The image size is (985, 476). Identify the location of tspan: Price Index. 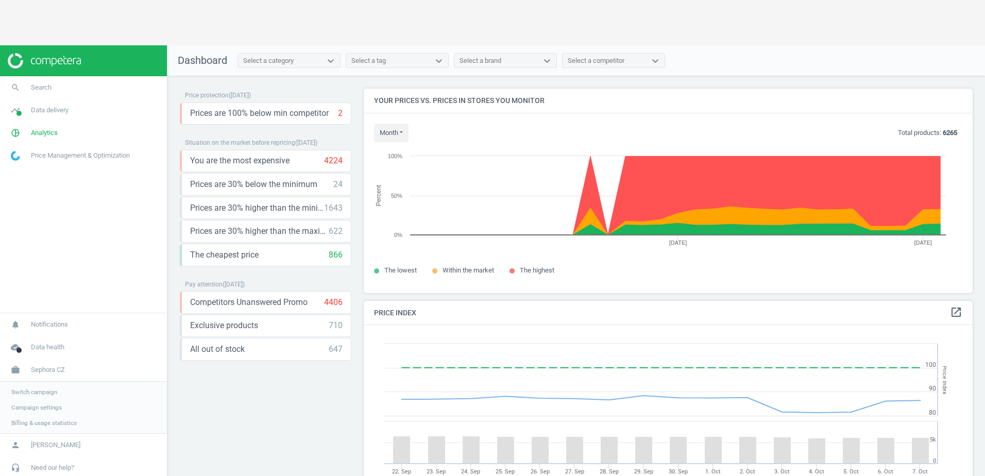
(944, 380).